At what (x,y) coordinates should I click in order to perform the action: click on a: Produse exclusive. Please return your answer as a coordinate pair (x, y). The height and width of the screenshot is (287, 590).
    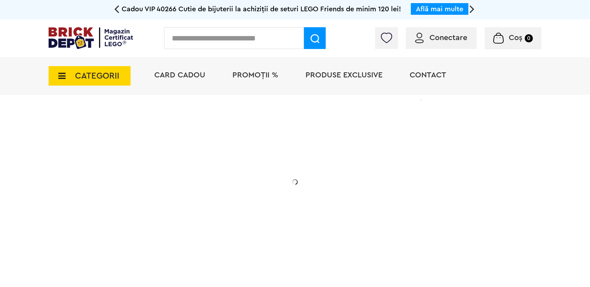
    Looking at the image, I should click on (344, 75).